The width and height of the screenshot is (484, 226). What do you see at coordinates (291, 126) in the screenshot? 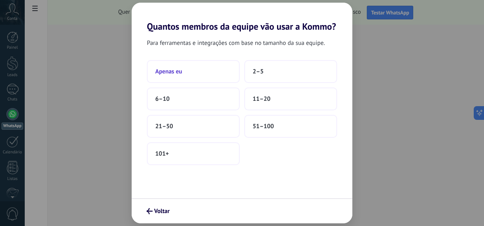
I see `button: 51–100` at bounding box center [291, 126].